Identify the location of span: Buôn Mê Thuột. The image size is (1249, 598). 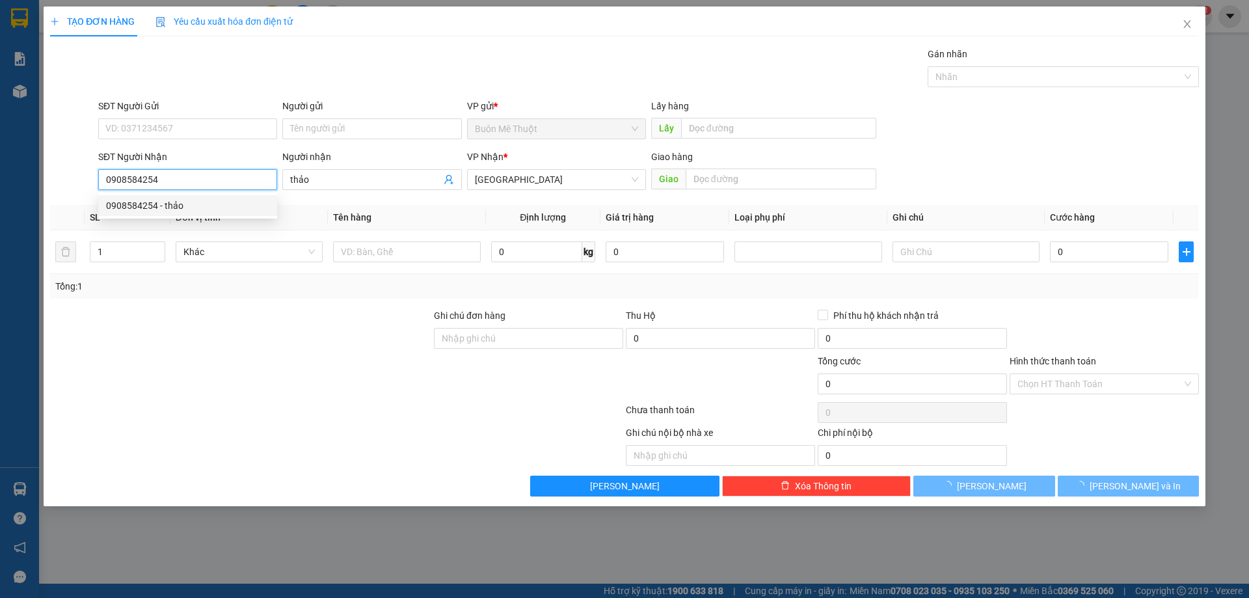
(556, 129).